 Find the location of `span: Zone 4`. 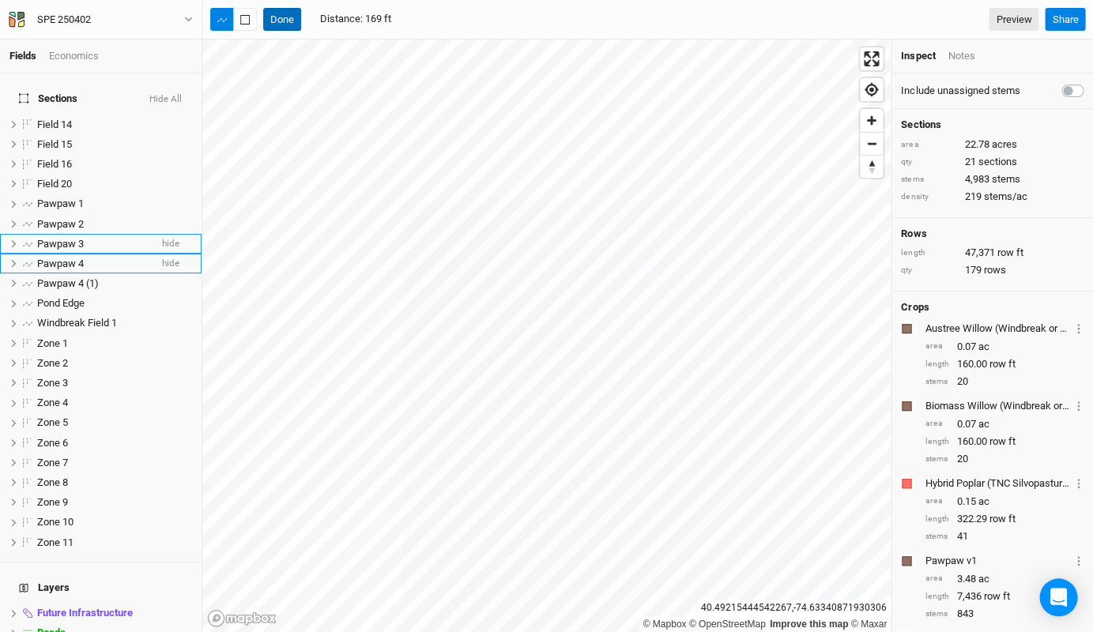

span: Zone 4 is located at coordinates (52, 402).